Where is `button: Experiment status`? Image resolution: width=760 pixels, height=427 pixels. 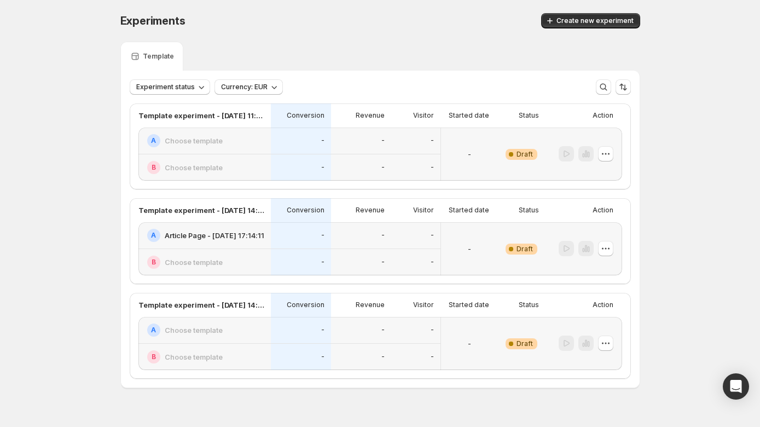 button: Experiment status is located at coordinates (170, 87).